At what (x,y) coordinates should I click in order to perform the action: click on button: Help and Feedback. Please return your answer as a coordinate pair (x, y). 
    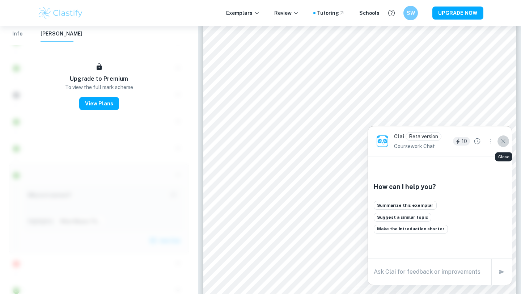
    Looking at the image, I should click on (392, 13).